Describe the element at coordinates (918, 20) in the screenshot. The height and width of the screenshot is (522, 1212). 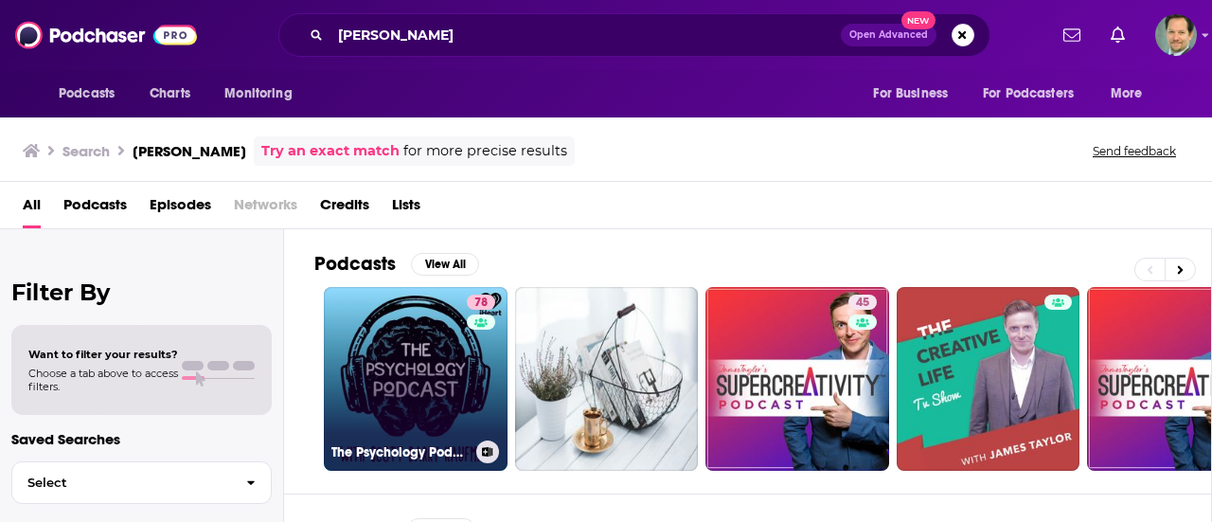
I see `span: New` at that location.